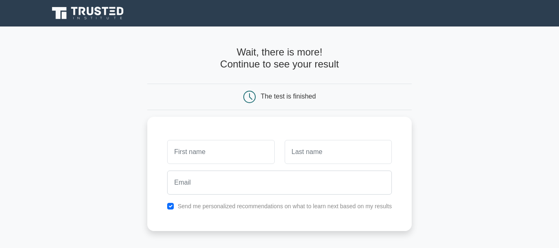 The height and width of the screenshot is (248, 559). Describe the element at coordinates (280, 58) in the screenshot. I see `h4: Wait, there is more! Continue to see your result` at that location.